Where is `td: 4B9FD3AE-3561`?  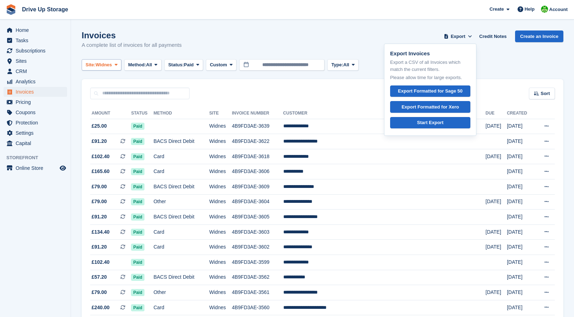
td: 4B9FD3AE-3561 is located at coordinates (257, 293).